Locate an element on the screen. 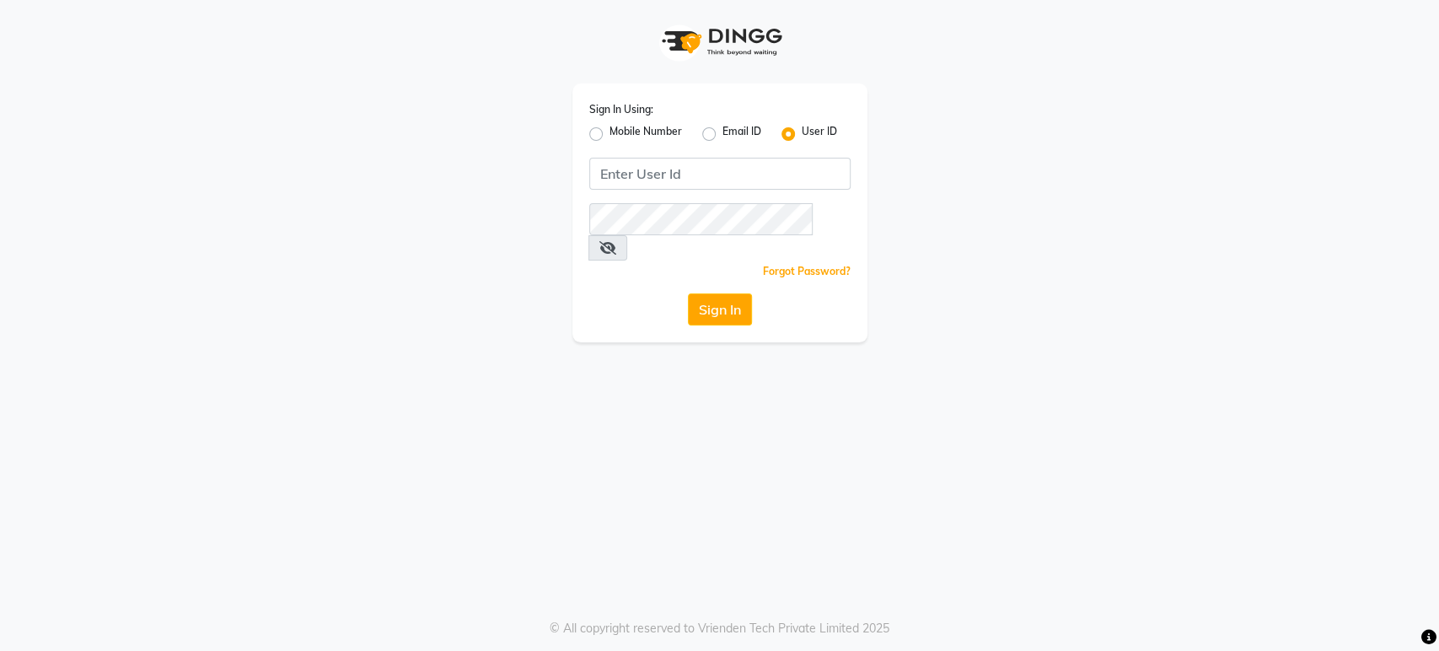  img: logo1.svg is located at coordinates (720, 41).